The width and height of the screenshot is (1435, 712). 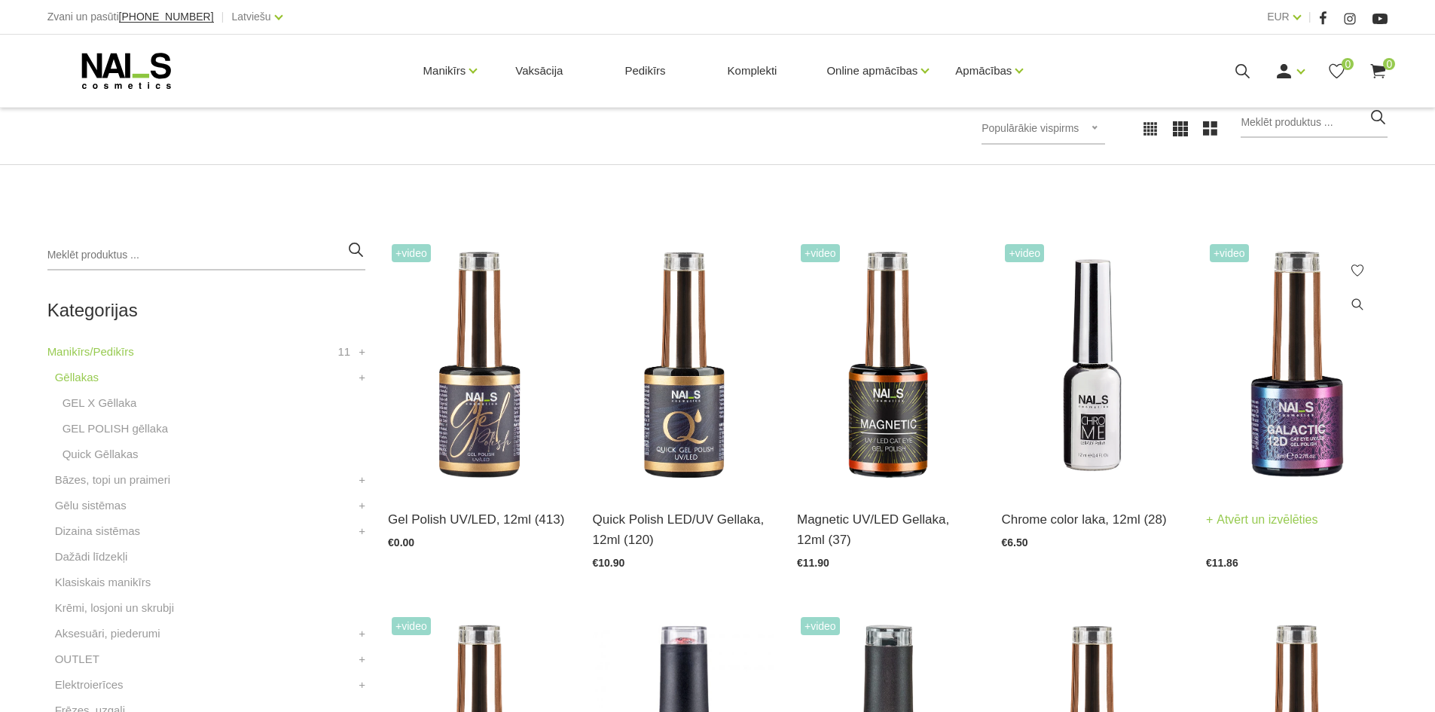 What do you see at coordinates (478, 365) in the screenshot?
I see `a: Ilgnoturīga, intensīvi pigmentēta gellaka. Viegli klājas, lieliski žūst, nesaraujas, neatkāpjas n...` at bounding box center [478, 365].